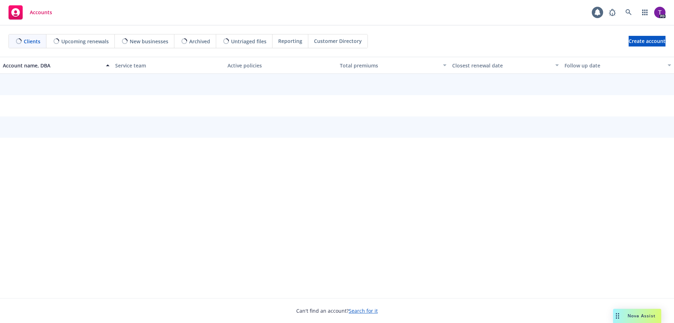  What do you see at coordinates (389, 65) in the screenshot?
I see `div: Total premiums` at bounding box center [389, 65].